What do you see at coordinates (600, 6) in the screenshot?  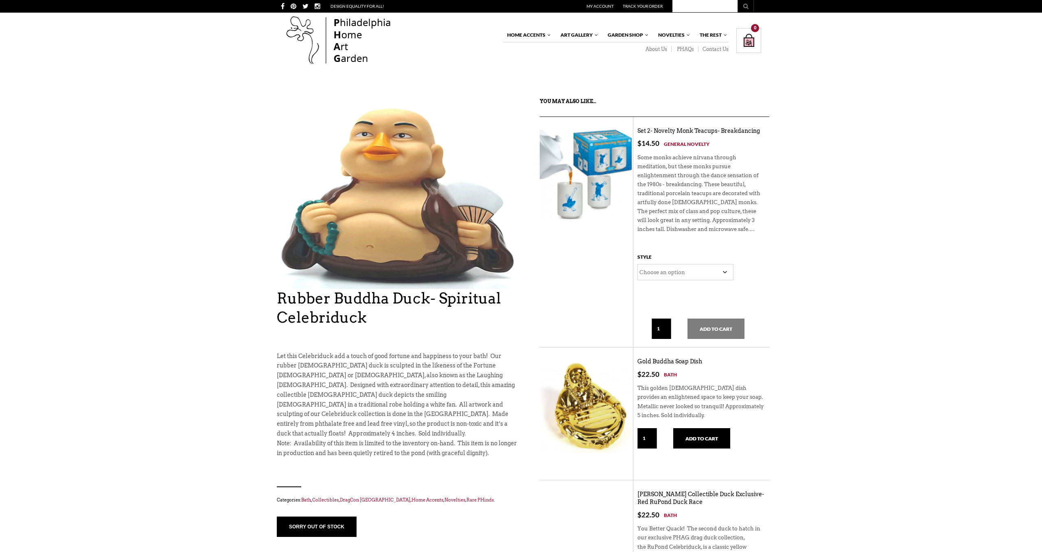 I see `a: My Account` at bounding box center [600, 6].